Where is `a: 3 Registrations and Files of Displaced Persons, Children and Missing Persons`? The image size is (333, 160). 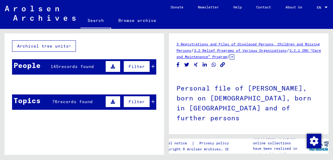
a: 3 Registrations and Files of Displaced Persons, Children and Missing Persons is located at coordinates (248, 47).